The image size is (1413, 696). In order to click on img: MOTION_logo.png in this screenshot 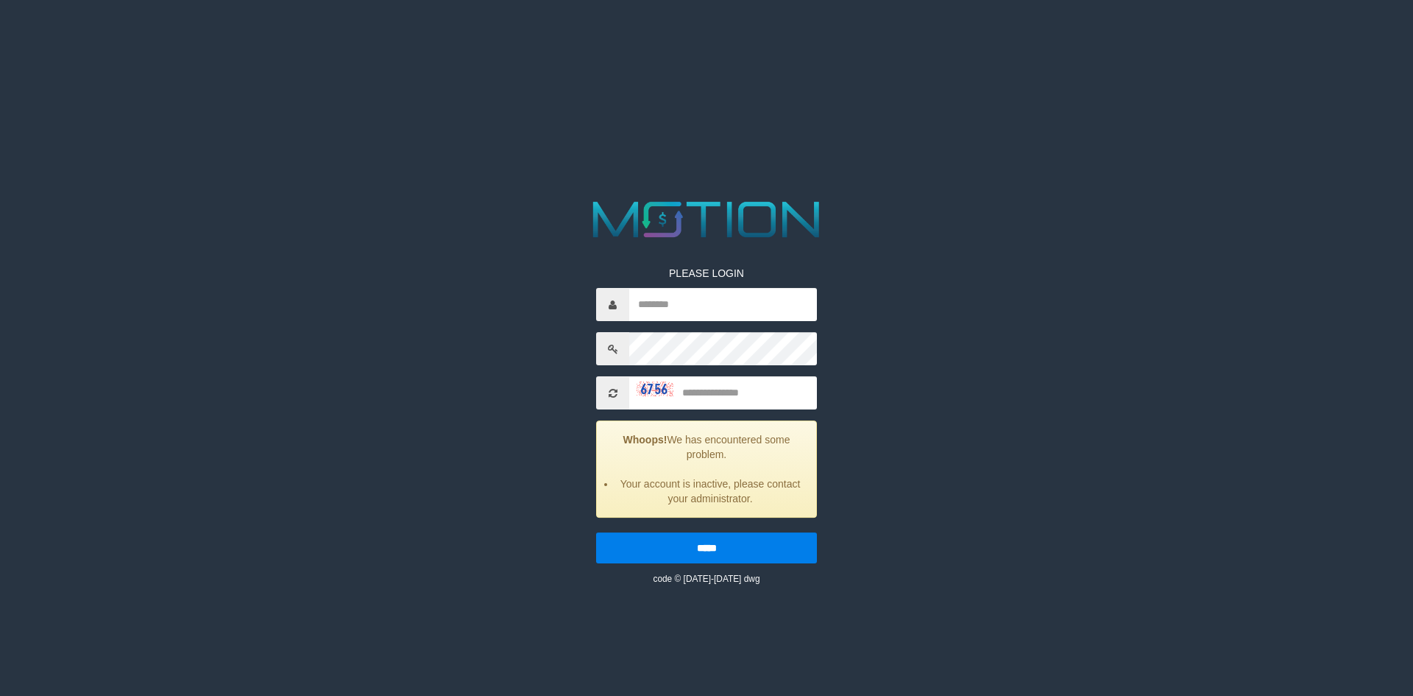, I will do `click(707, 219)`.